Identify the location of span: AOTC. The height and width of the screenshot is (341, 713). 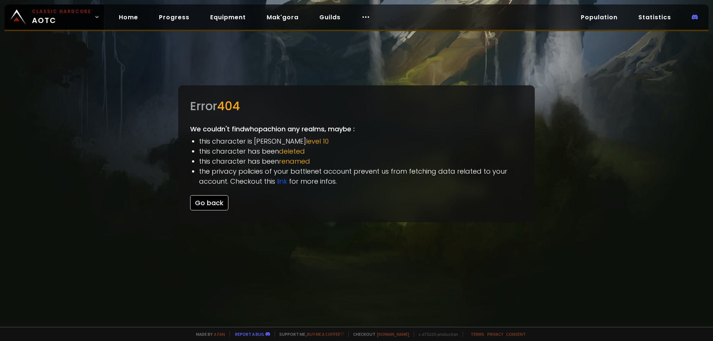
(62, 17).